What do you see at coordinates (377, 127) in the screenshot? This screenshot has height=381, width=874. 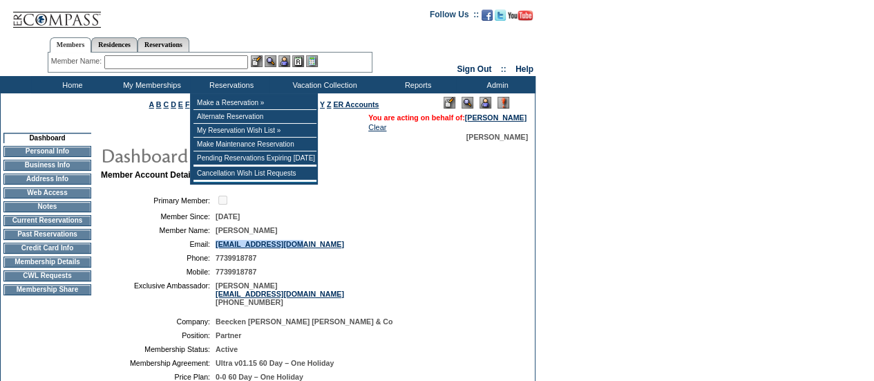 I see `a: Clear` at bounding box center [377, 127].